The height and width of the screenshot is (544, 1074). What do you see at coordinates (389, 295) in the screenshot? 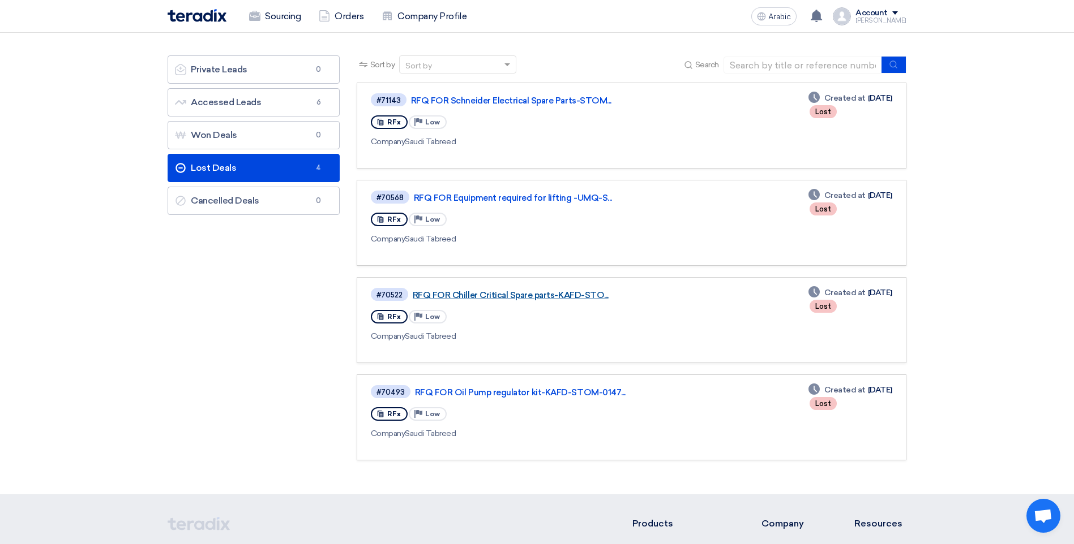
I see `div: #70522` at bounding box center [389, 295].